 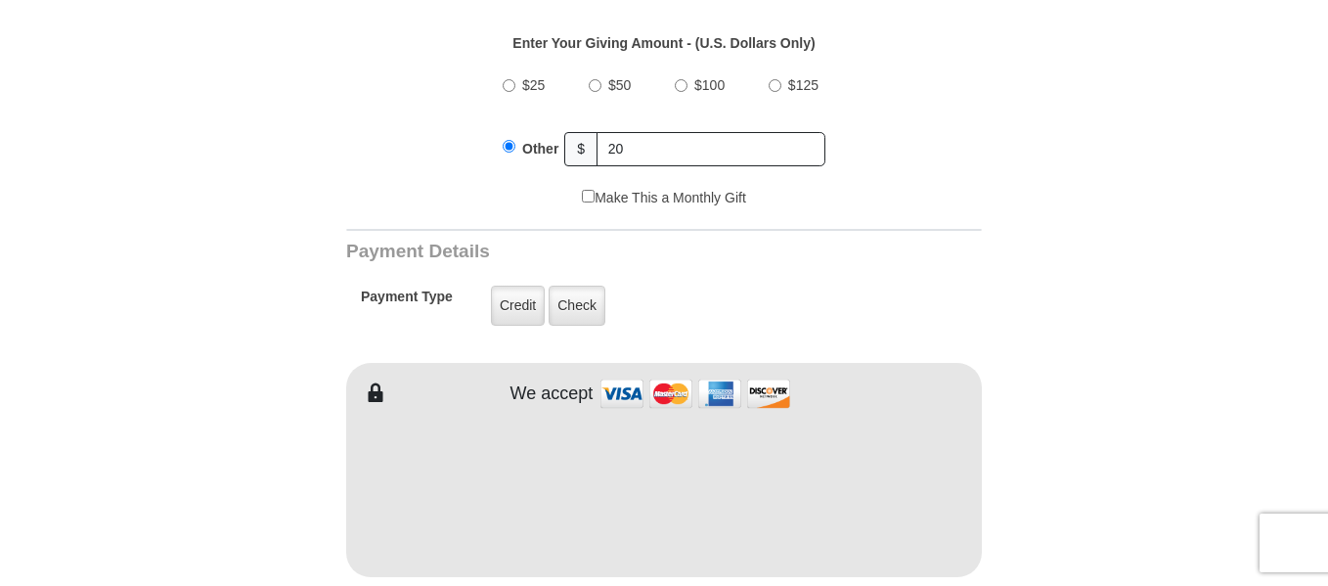 I want to click on span: $50, so click(x=619, y=85).